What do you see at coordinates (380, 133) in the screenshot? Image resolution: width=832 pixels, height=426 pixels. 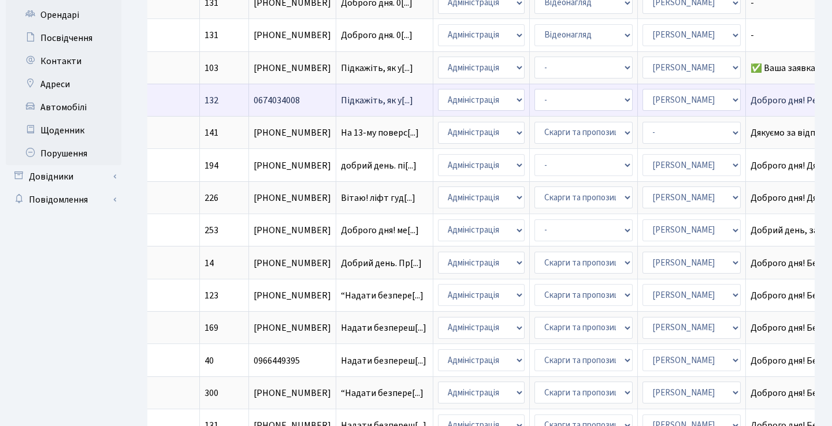 I see `span: На 13-му поверс[...]` at bounding box center [380, 133].